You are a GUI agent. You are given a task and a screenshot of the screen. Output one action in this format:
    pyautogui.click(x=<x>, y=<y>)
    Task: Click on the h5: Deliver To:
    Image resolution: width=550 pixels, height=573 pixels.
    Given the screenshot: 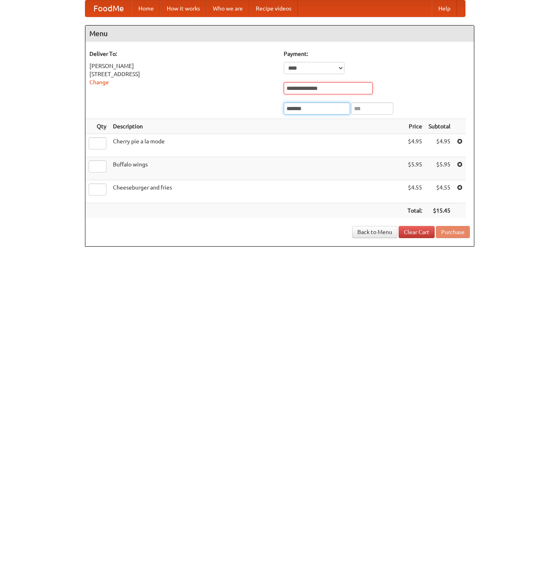 What is the action you would take?
    pyautogui.click(x=183, y=54)
    